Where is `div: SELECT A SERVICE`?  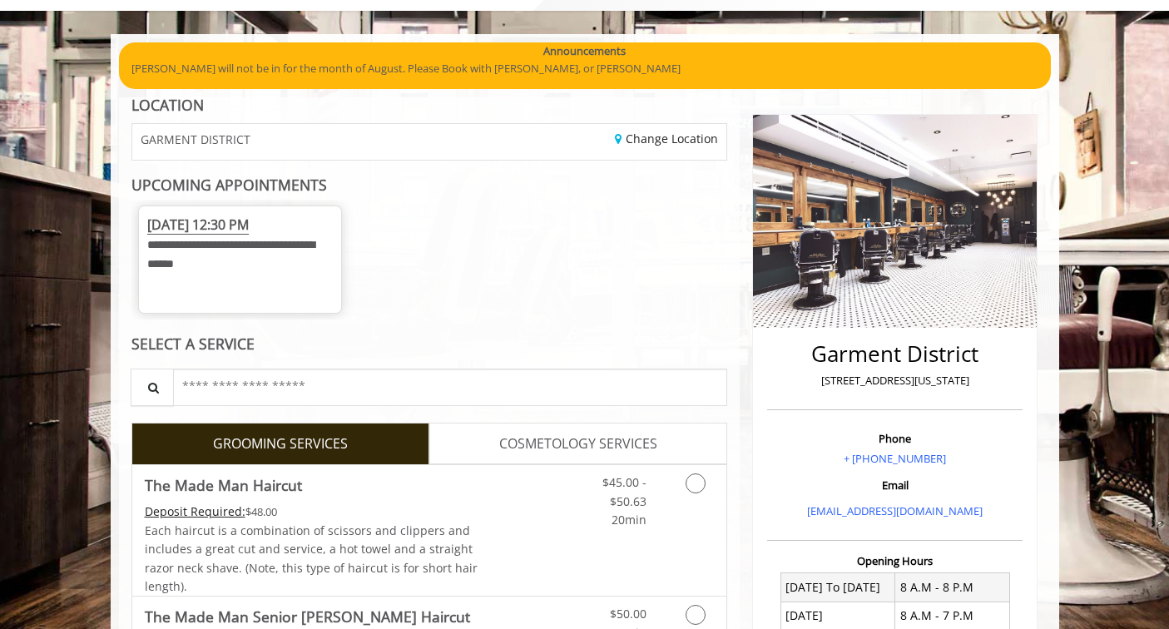 div: SELECT A SERVICE is located at coordinates (429, 344).